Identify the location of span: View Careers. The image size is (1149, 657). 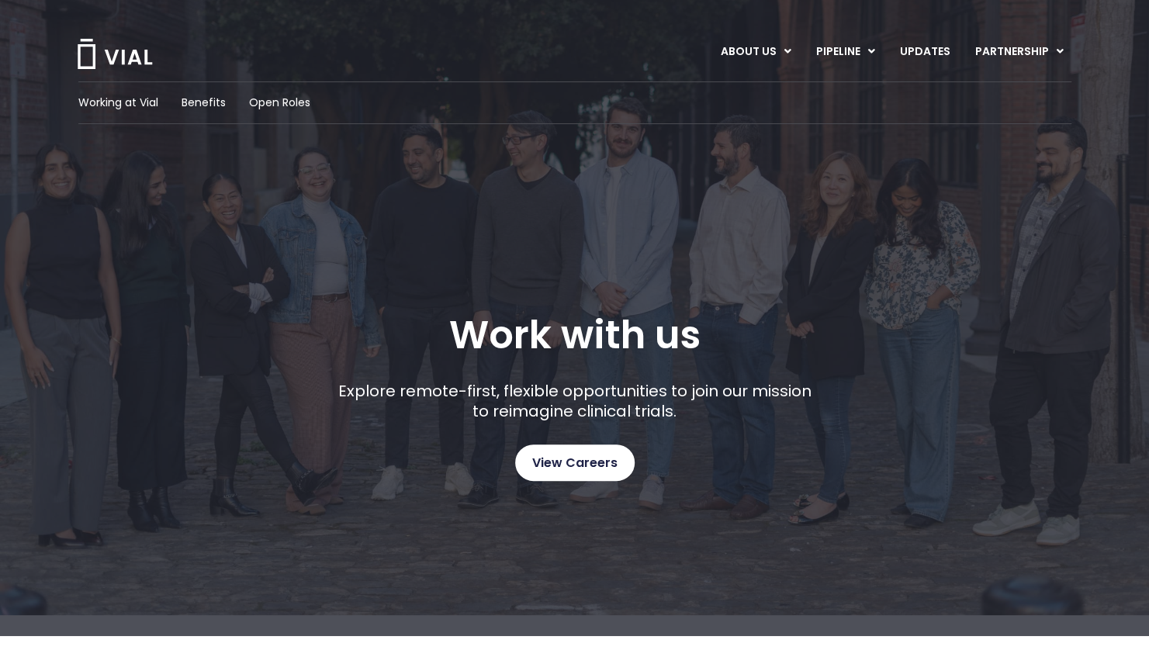
(575, 463).